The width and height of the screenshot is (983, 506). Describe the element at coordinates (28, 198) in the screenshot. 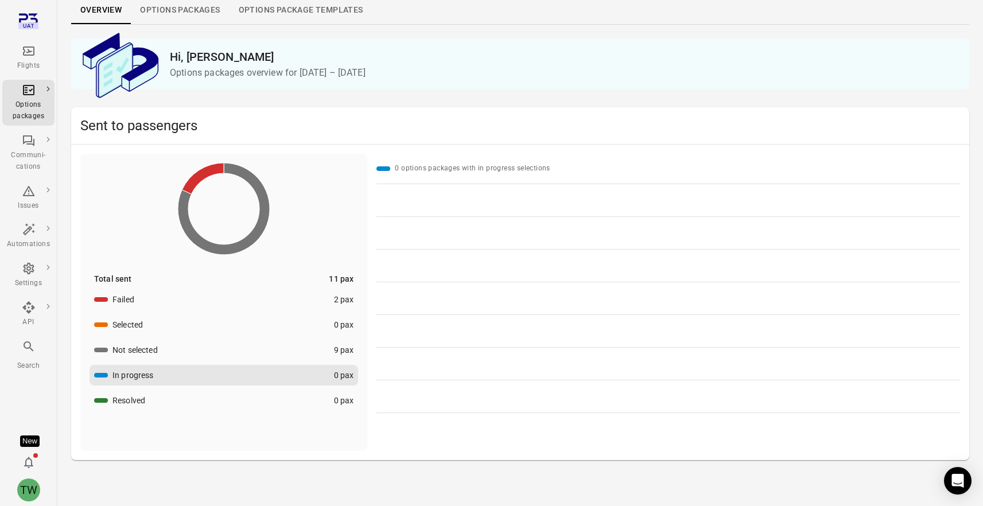

I see `a: Issues` at that location.